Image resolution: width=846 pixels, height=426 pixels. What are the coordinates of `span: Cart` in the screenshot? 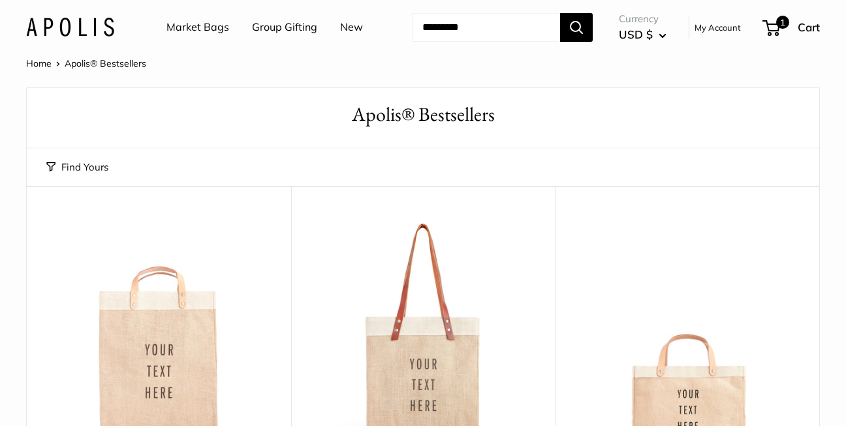 It's located at (809, 27).